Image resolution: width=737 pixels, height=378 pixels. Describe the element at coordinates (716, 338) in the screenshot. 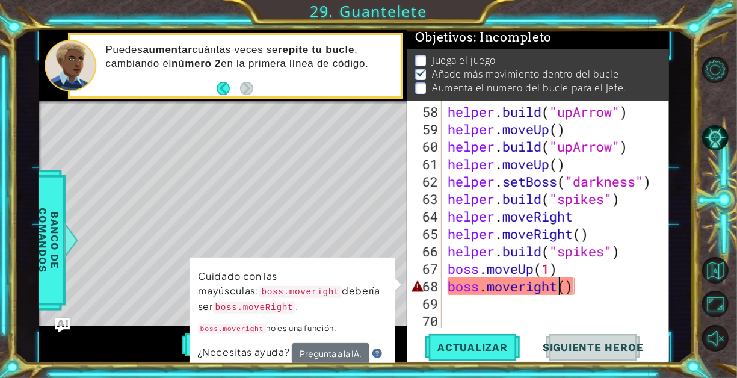

I see `button: Activar sonido.` at that location.